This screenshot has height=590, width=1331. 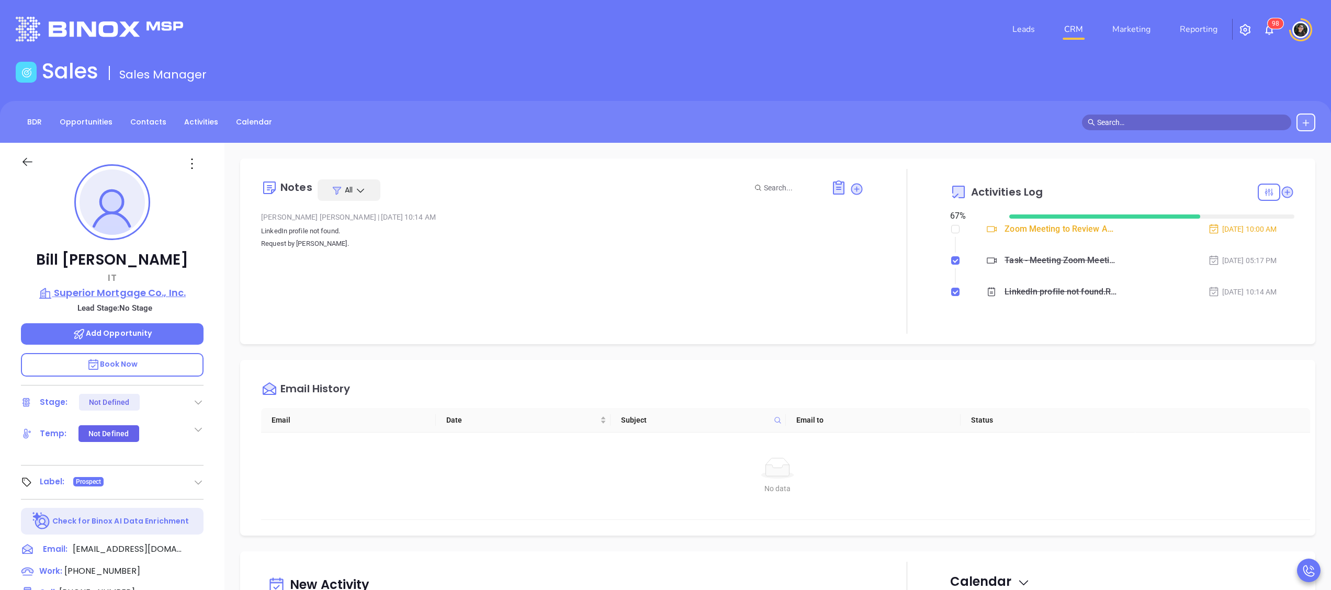 What do you see at coordinates (113, 364) in the screenshot?
I see `span: Book Now` at bounding box center [113, 364].